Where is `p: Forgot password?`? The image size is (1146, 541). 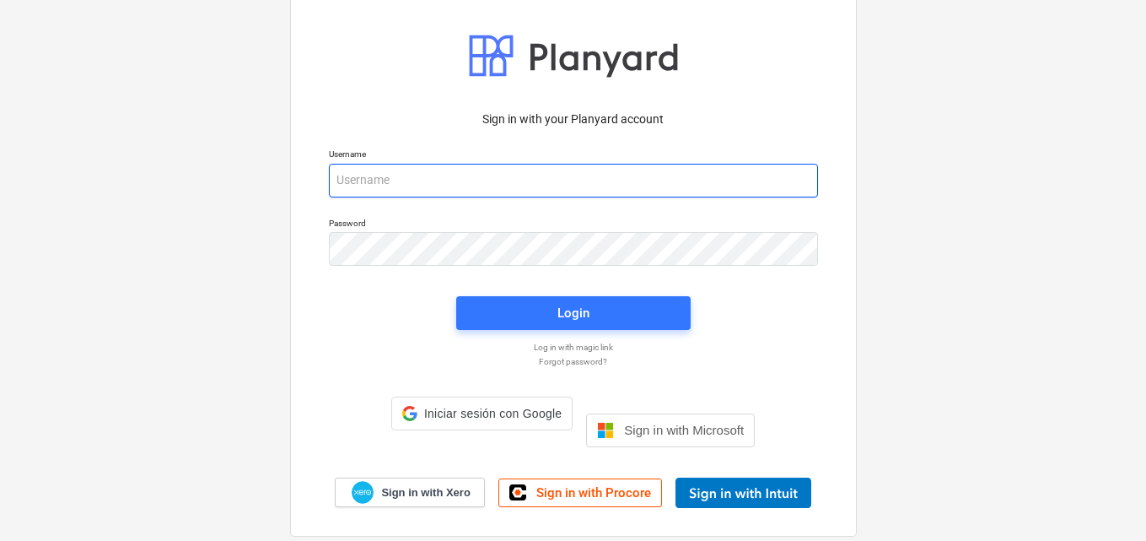 p: Forgot password? is located at coordinates (574, 361).